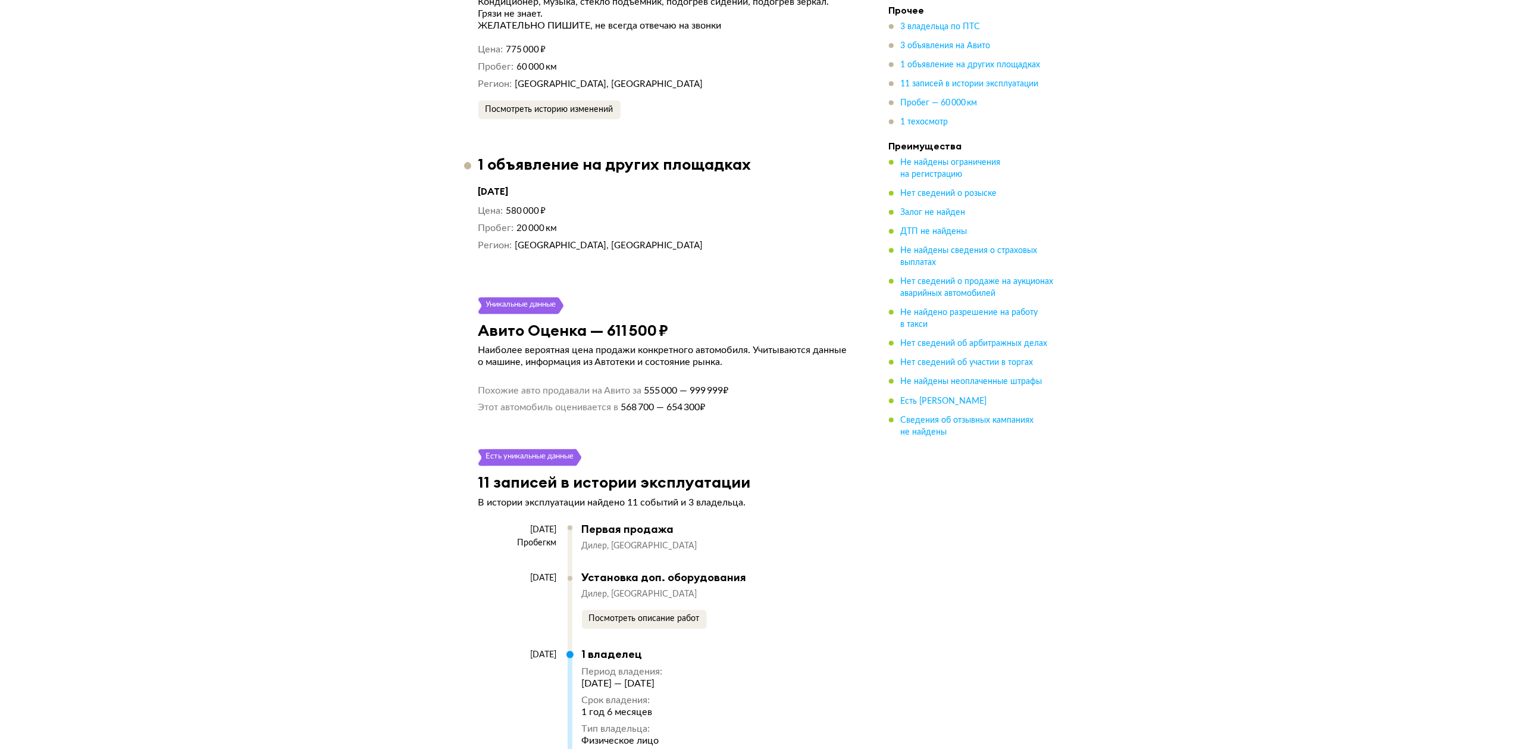 This screenshot has width=1519, height=749. I want to click on span: Посмотреть описание работ, so click(645, 618).